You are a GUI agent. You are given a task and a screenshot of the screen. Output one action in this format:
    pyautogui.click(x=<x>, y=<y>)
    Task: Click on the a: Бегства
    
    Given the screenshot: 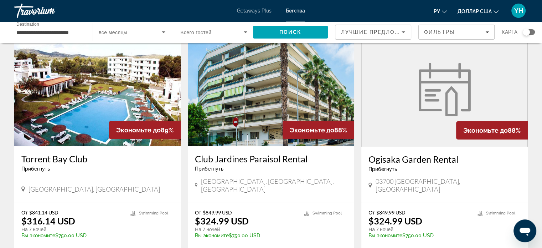 What is the action you would take?
    pyautogui.click(x=295, y=11)
    